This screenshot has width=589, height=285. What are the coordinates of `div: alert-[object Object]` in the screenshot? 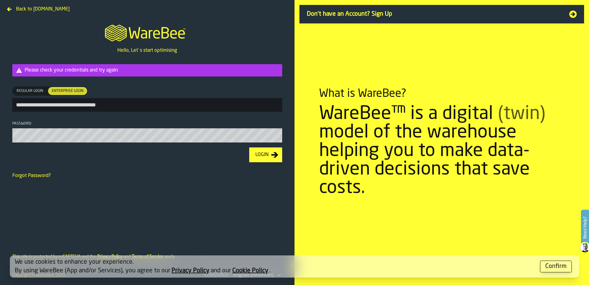 It's located at (295, 266).